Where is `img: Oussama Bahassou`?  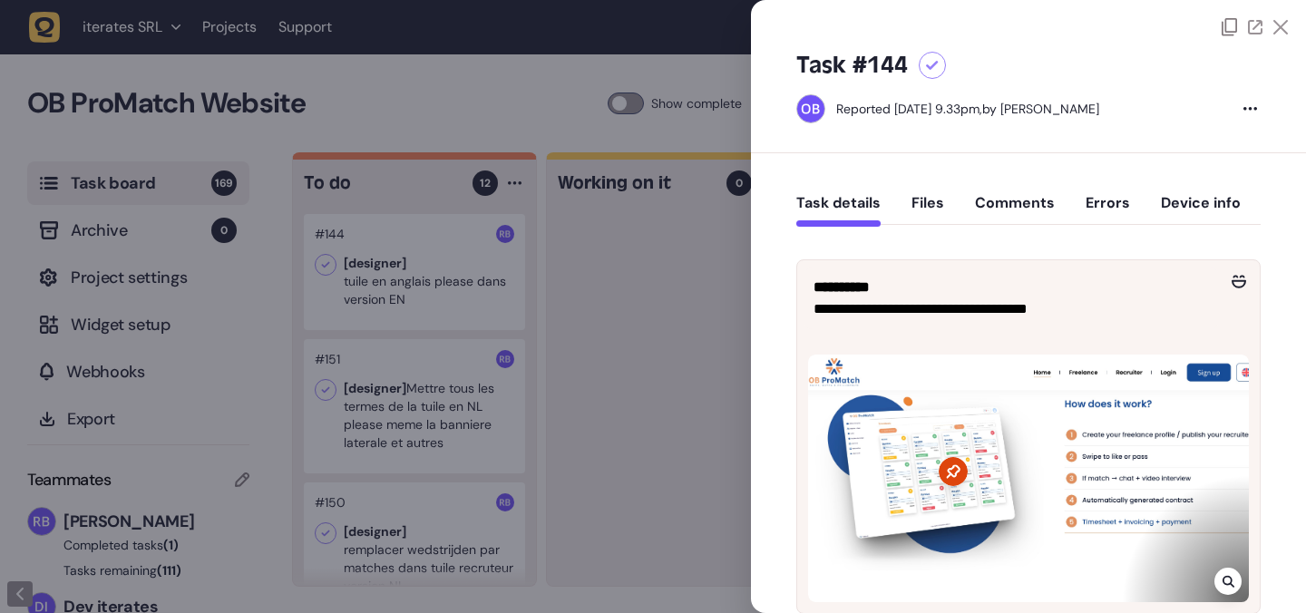
img: Oussama Bahassou is located at coordinates (811, 109).